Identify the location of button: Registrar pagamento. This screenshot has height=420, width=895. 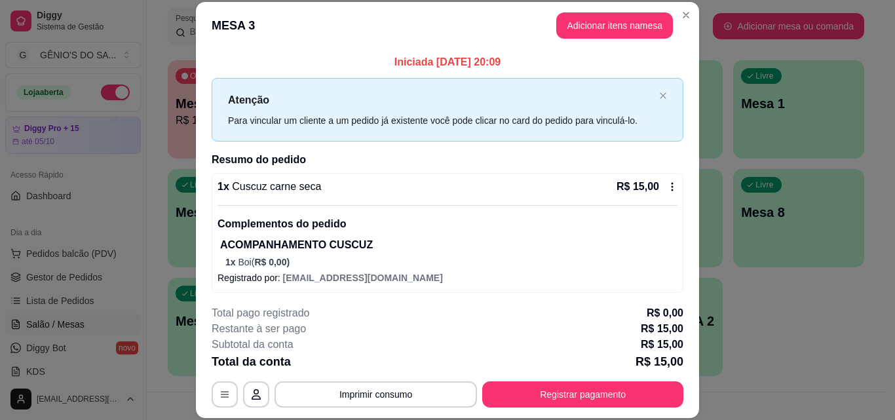
(582, 394).